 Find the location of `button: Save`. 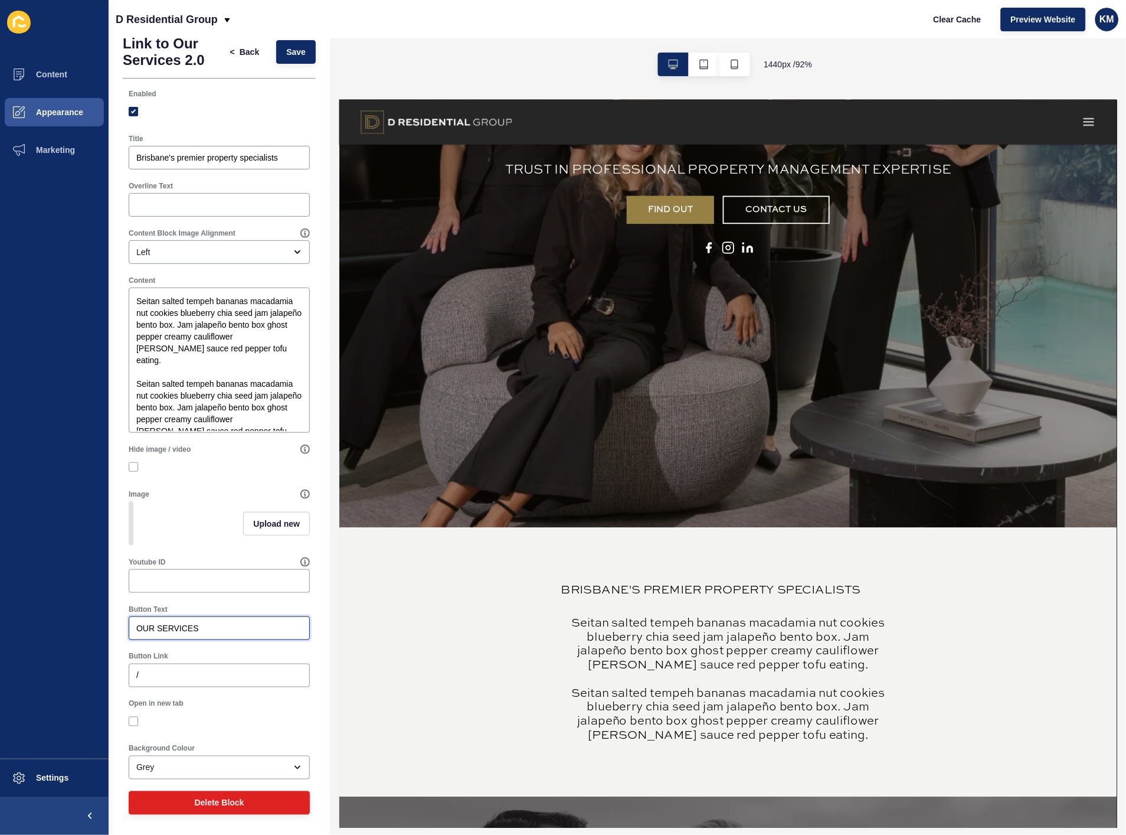

button: Save is located at coordinates (296, 52).